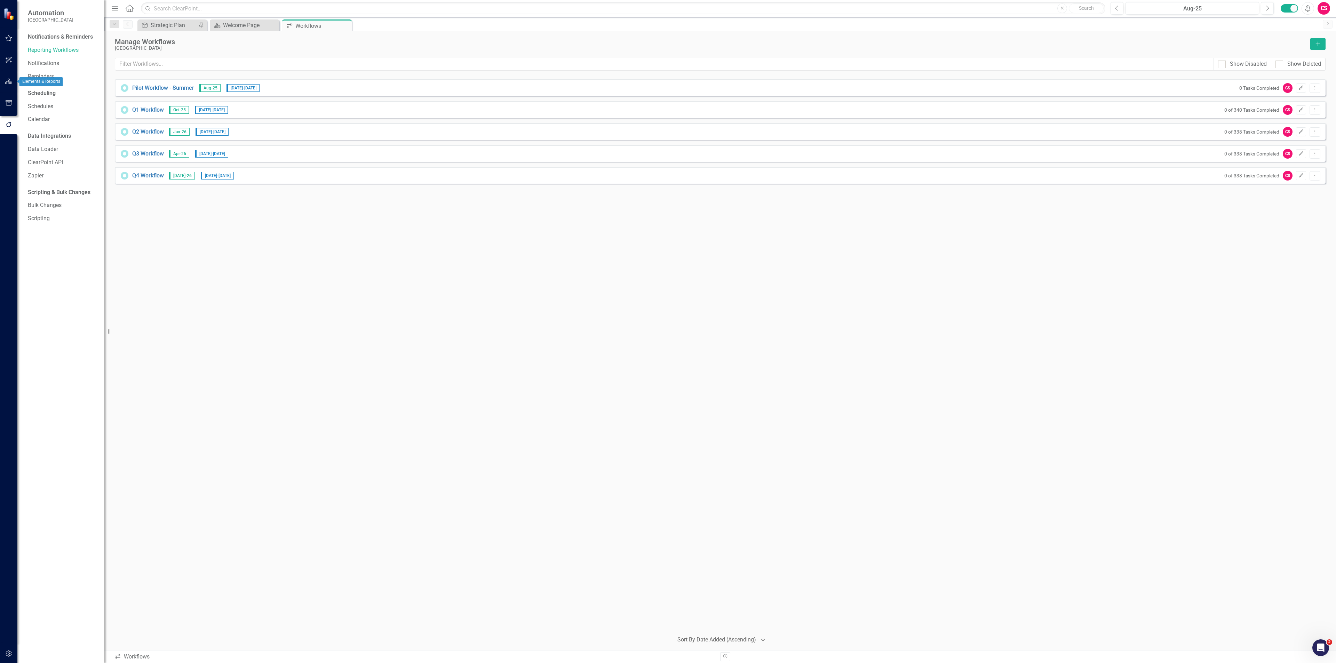  Describe the element at coordinates (63, 162) in the screenshot. I see `a: ClearPoint API` at that location.